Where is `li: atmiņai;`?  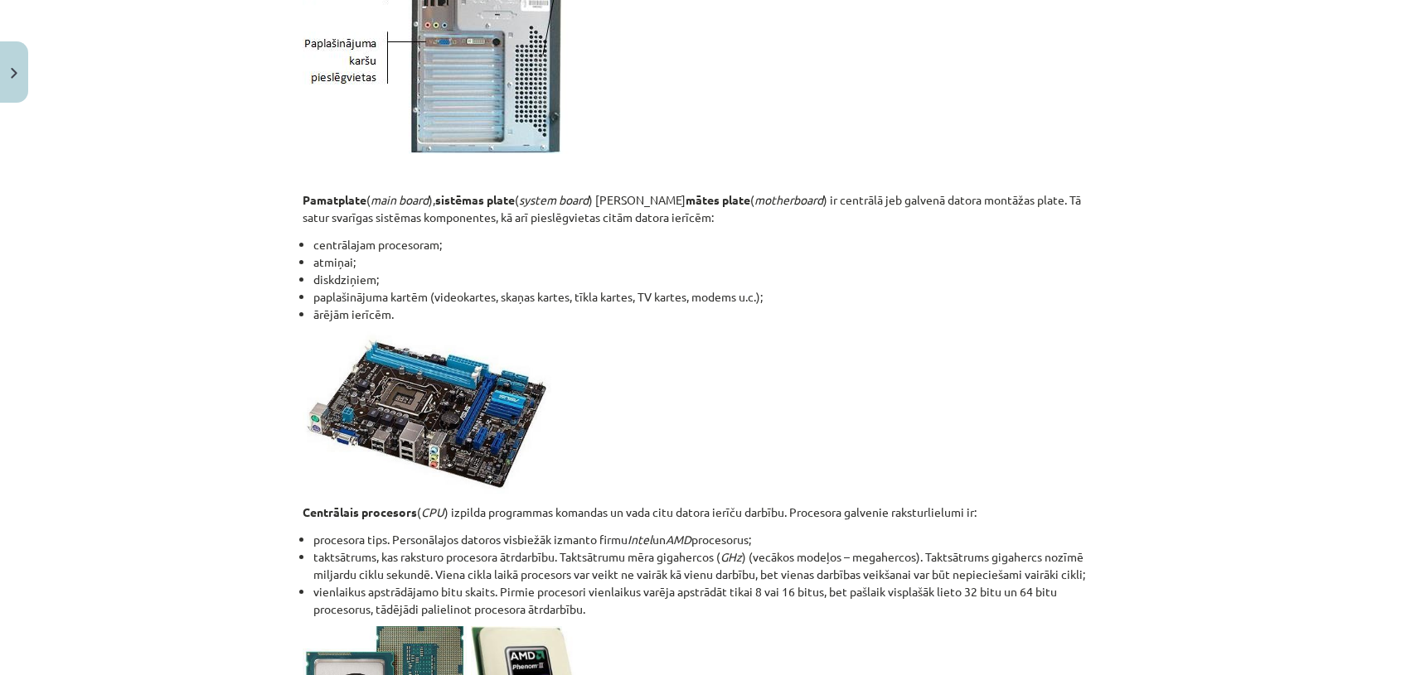
li: atmiņai; is located at coordinates (708, 262).